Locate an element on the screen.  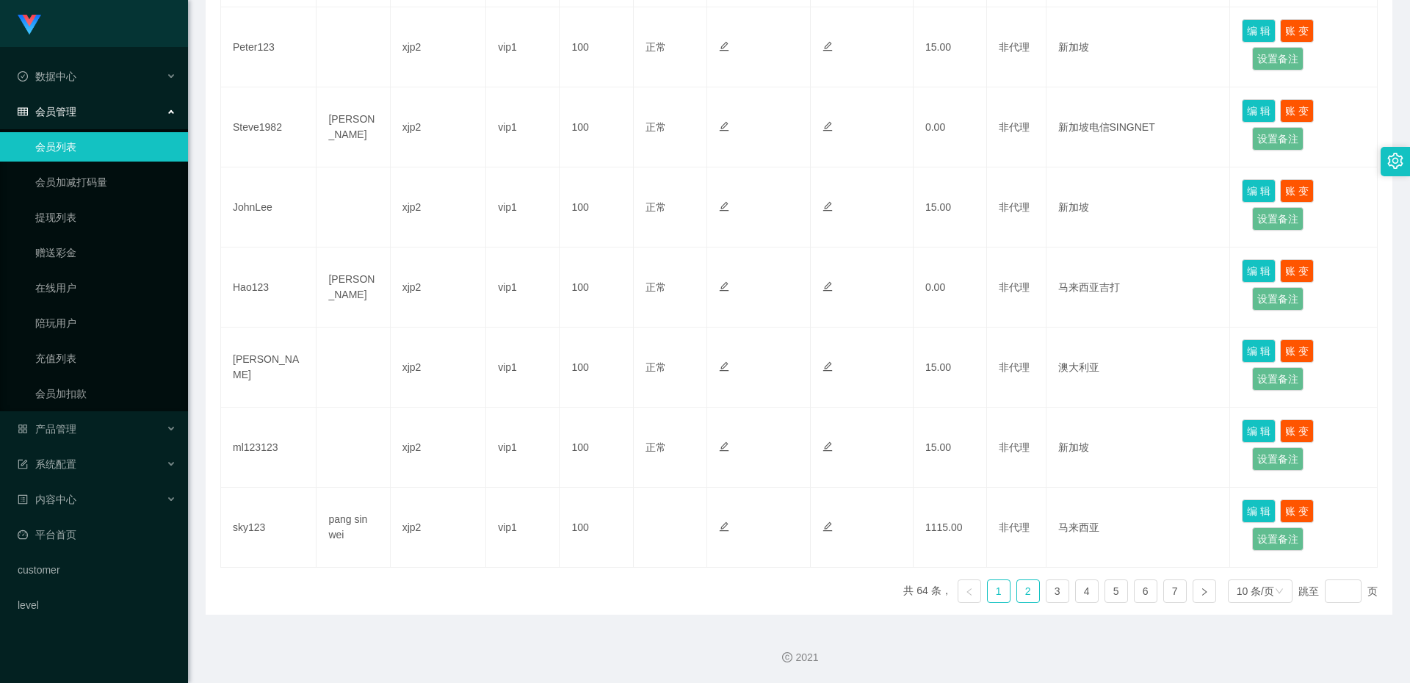
td: 1115.00 is located at coordinates (950, 527).